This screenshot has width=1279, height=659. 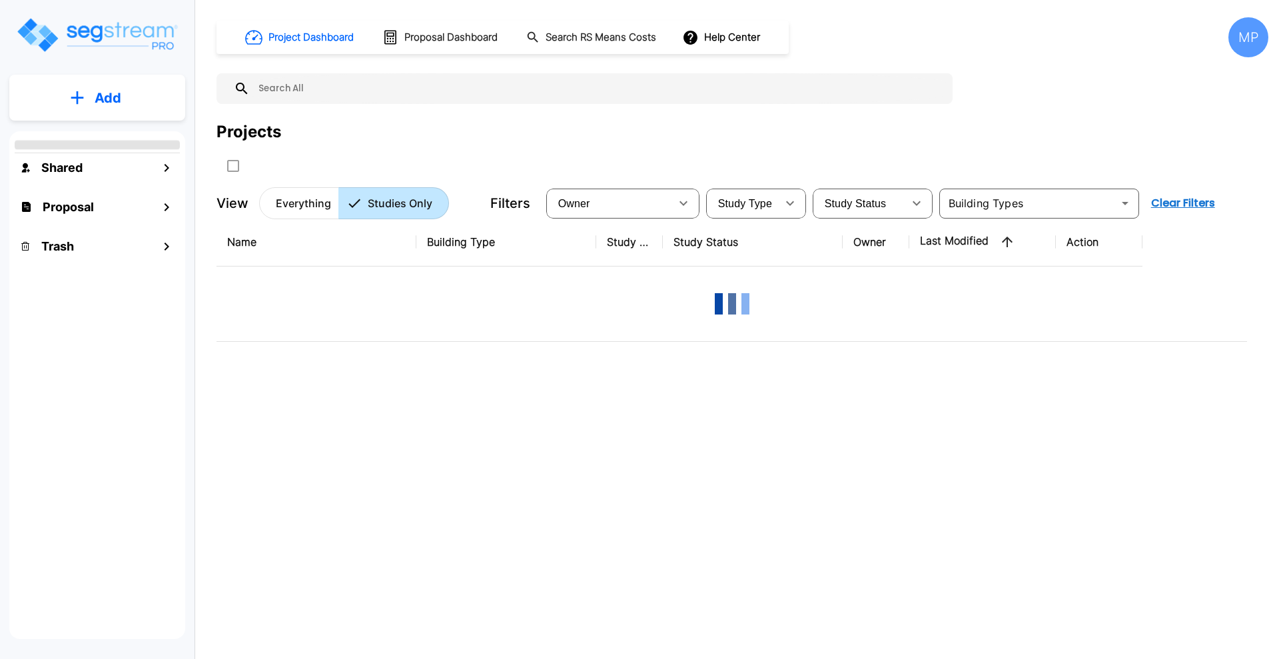 What do you see at coordinates (597, 89) in the screenshot?
I see `input: Search All` at bounding box center [597, 89].